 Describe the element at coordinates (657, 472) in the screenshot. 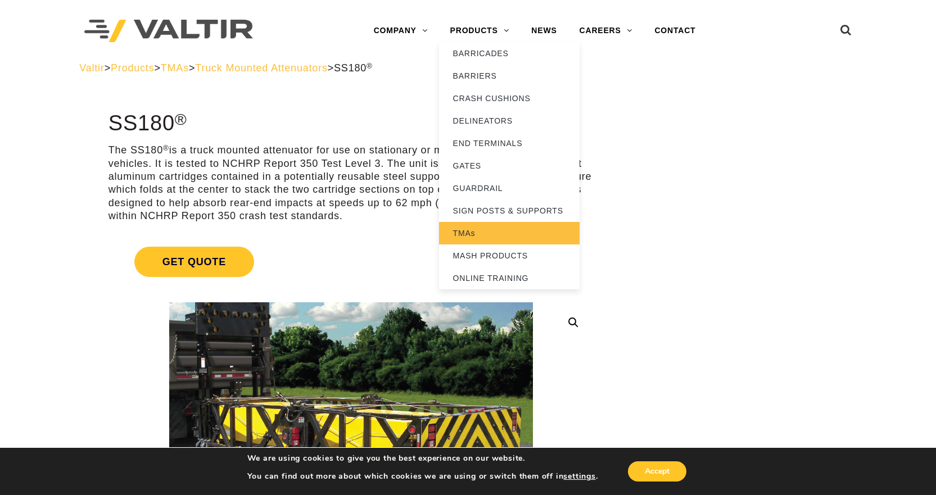

I see `button: Accept` at that location.